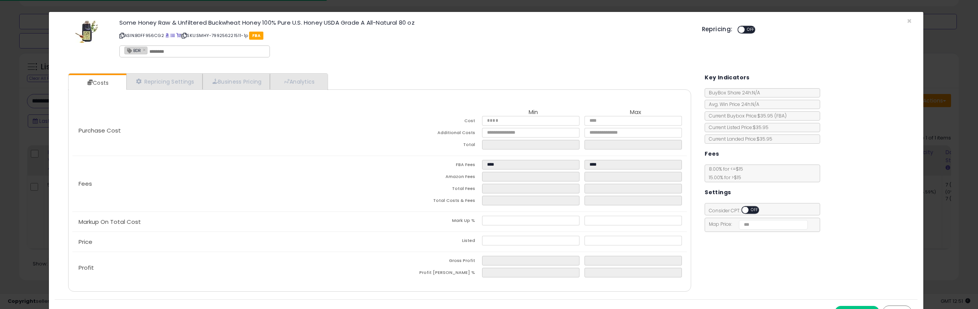  I want to click on p: Purchase Cost, so click(226, 131).